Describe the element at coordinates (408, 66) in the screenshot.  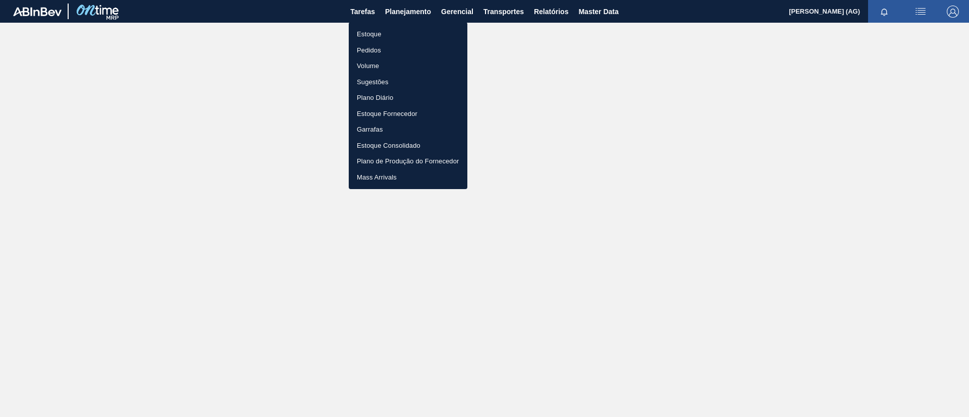
I see `li: Volume` at that location.